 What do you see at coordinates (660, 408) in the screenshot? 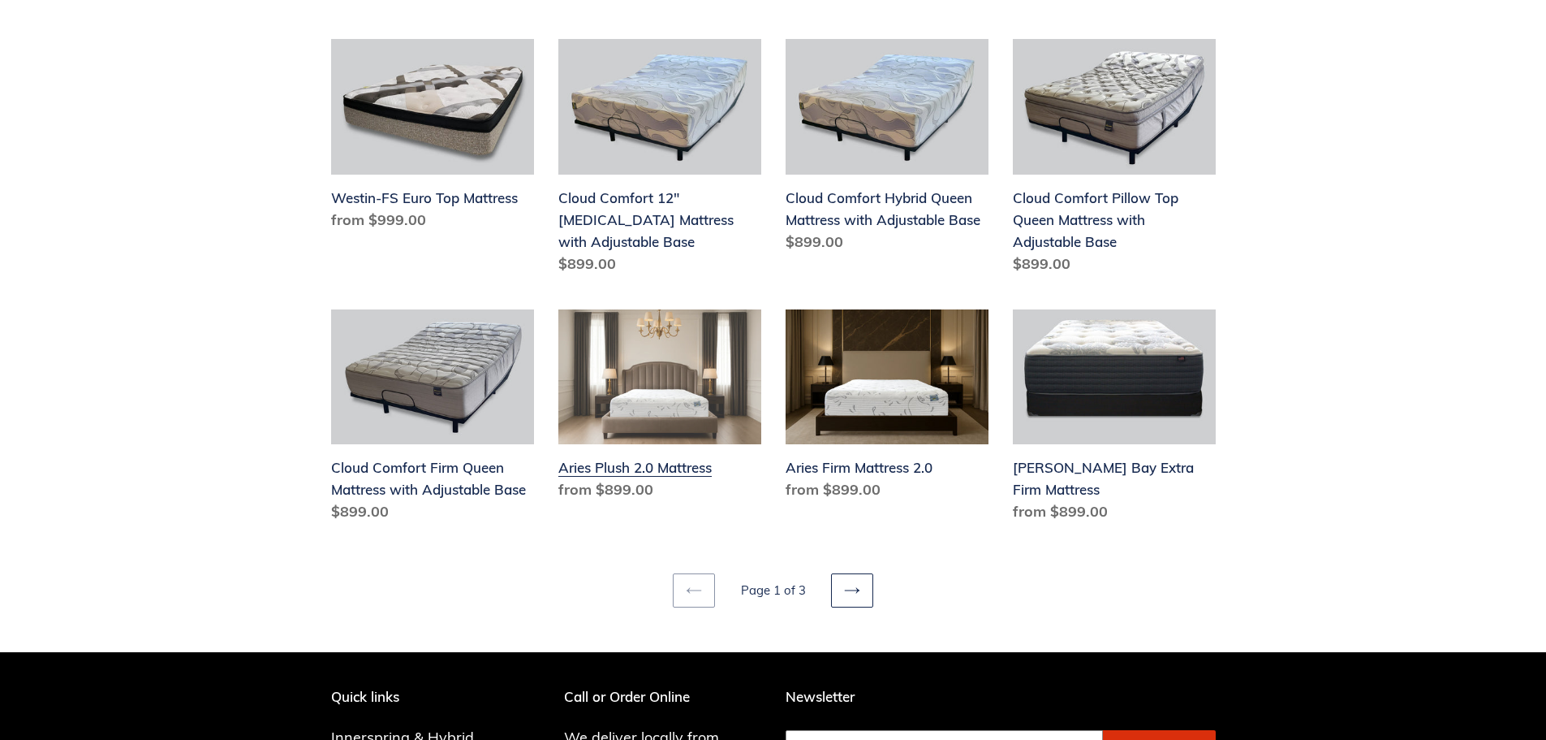
I see `a: Aries Plush 2.0 Mattress` at bounding box center [660, 408].